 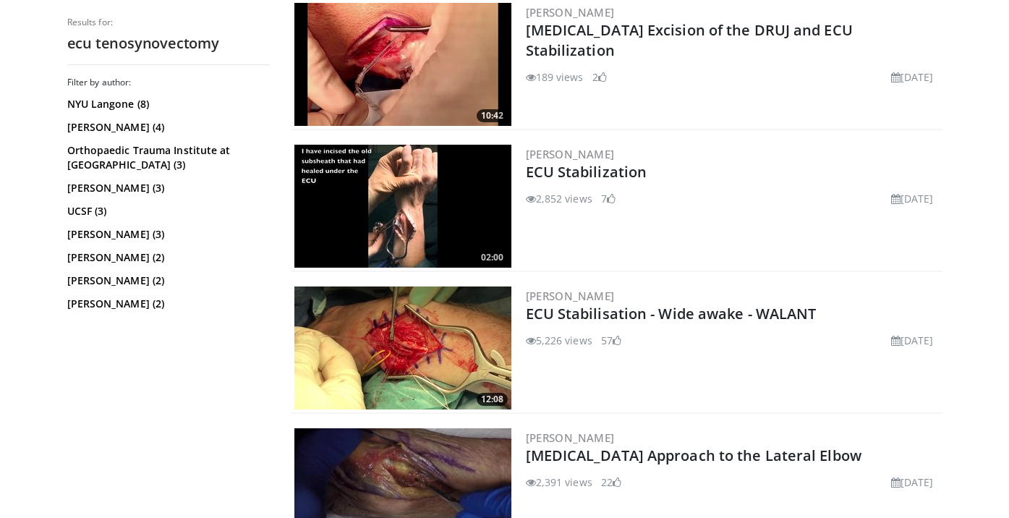 I want to click on a: UCSF (3), so click(x=166, y=211).